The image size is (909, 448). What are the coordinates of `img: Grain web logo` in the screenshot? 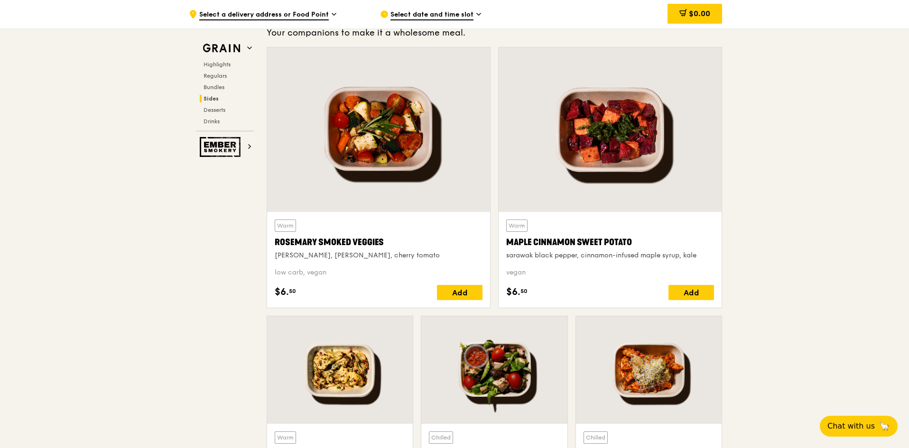 It's located at (222, 48).